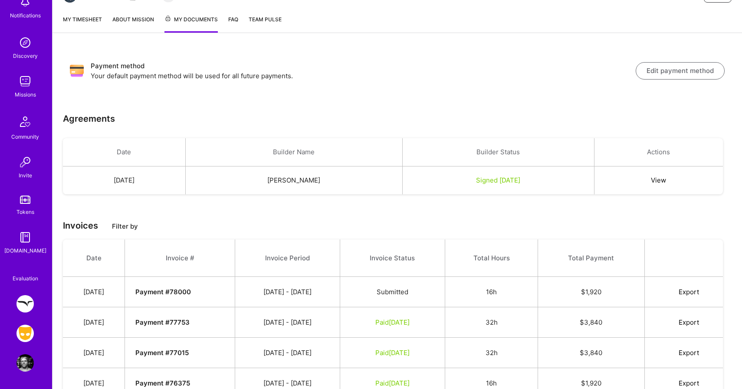 The width and height of the screenshot is (742, 389). I want to click on span: My Documents, so click(191, 20).